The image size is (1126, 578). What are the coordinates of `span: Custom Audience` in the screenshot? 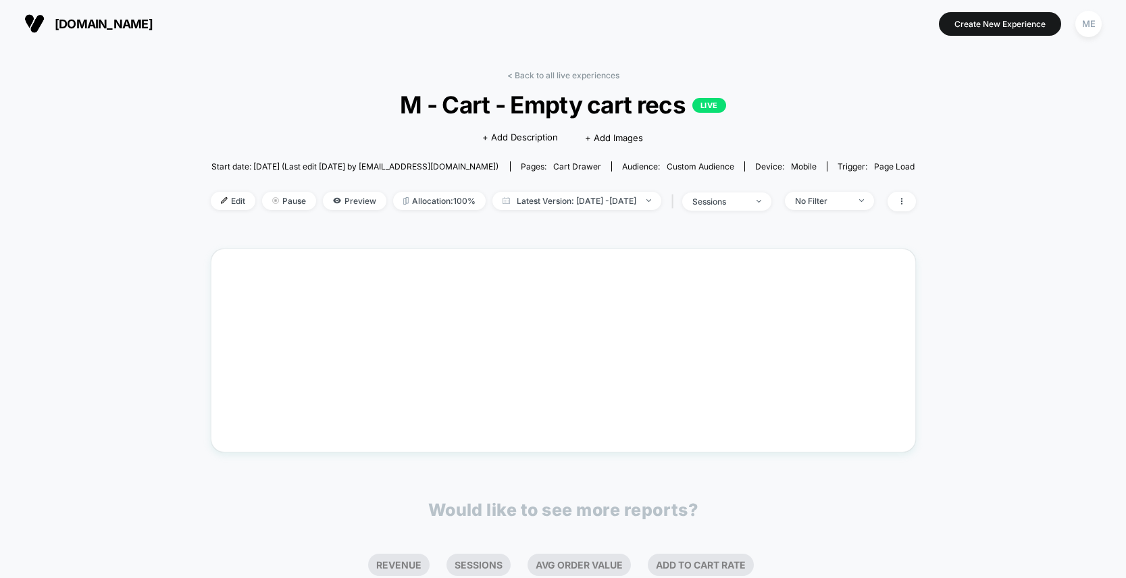 It's located at (701, 166).